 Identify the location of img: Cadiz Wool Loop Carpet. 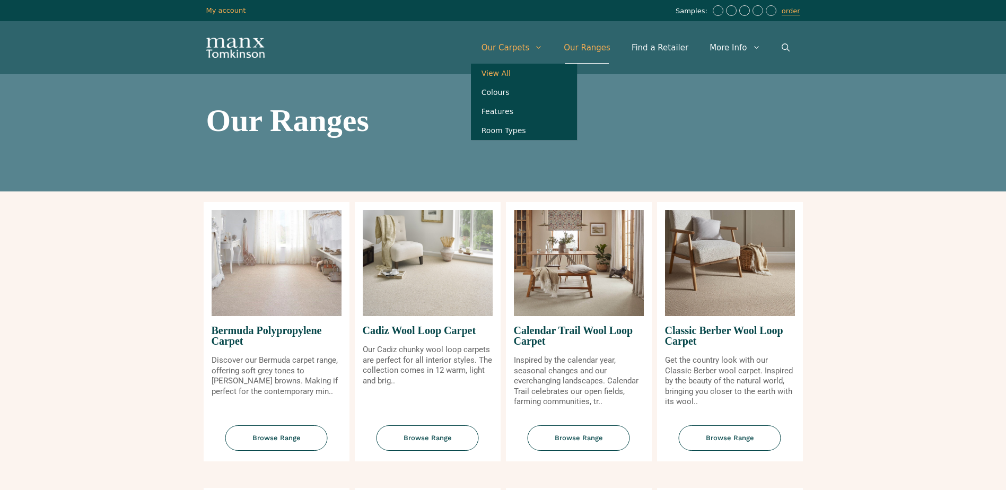
(428, 263).